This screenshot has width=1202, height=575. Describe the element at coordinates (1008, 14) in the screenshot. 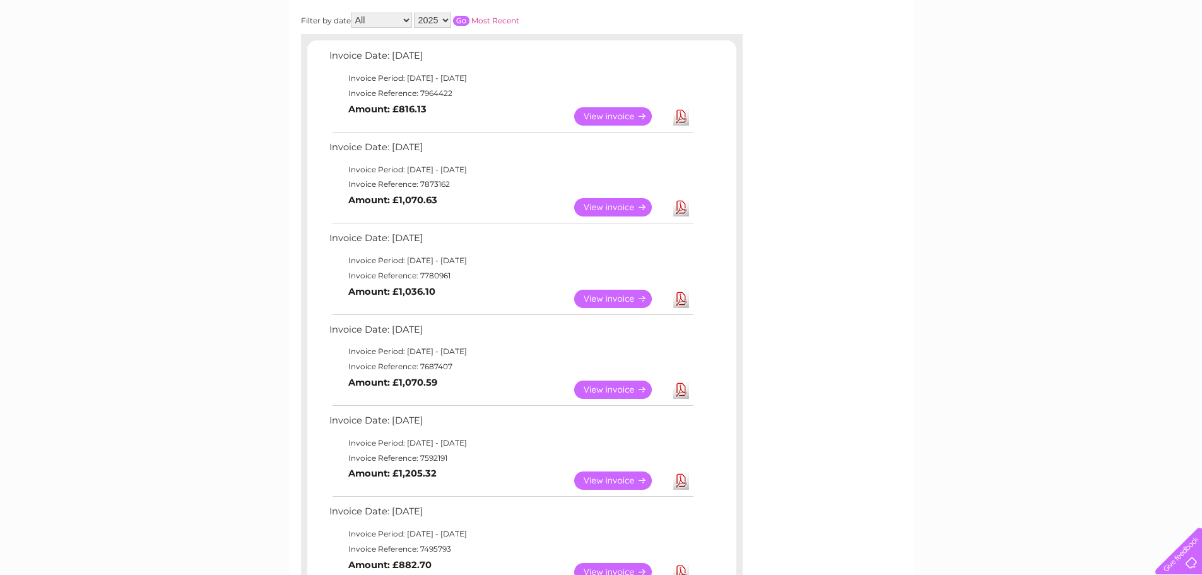

I see `span: 0333 014 3131` at that location.